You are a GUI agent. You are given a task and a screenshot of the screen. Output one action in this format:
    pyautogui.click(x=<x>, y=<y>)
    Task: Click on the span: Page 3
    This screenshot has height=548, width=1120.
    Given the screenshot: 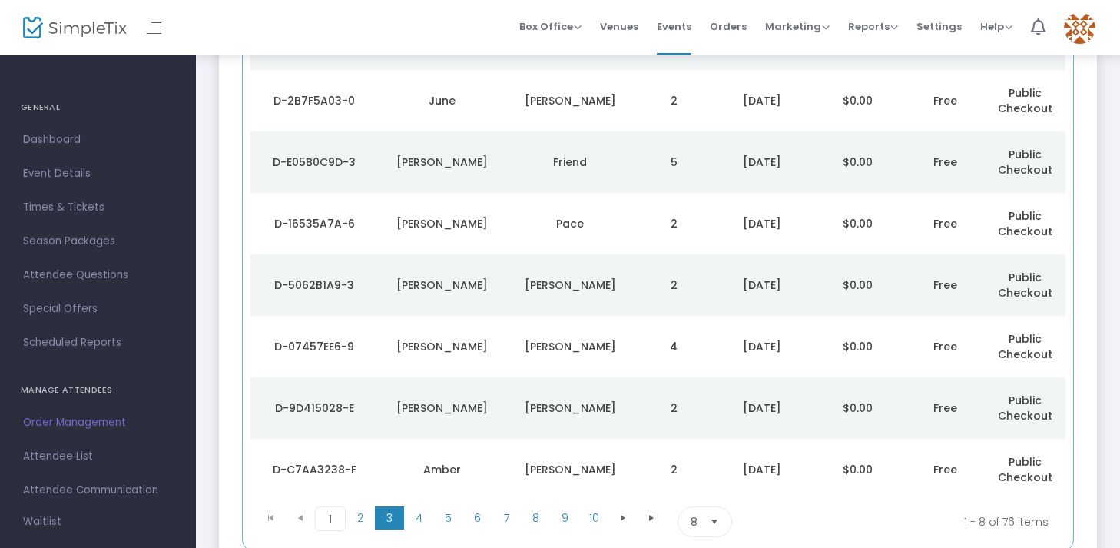 What is the action you would take?
    pyautogui.click(x=390, y=518)
    